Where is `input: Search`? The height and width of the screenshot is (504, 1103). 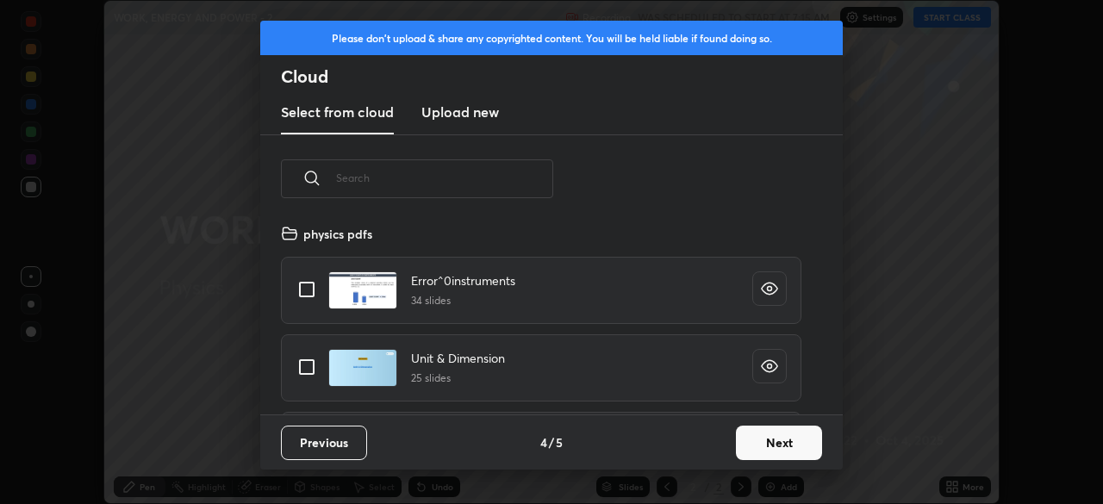 input: Search is located at coordinates (445, 177).